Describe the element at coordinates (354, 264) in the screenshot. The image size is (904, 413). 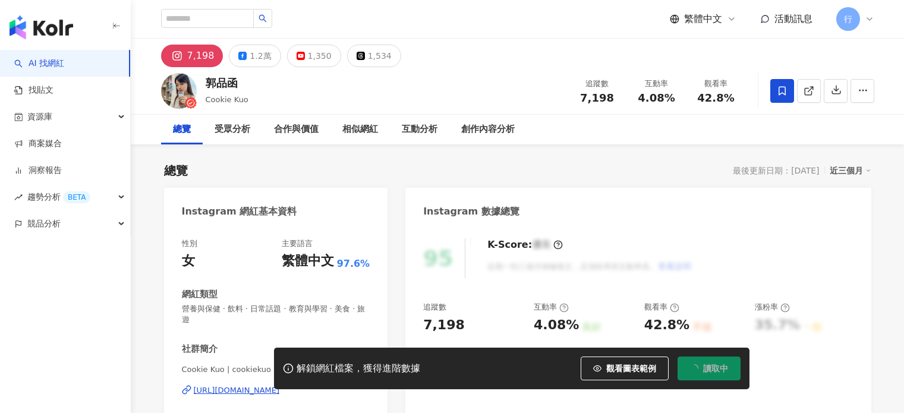
I see `span: 97.6%` at that location.